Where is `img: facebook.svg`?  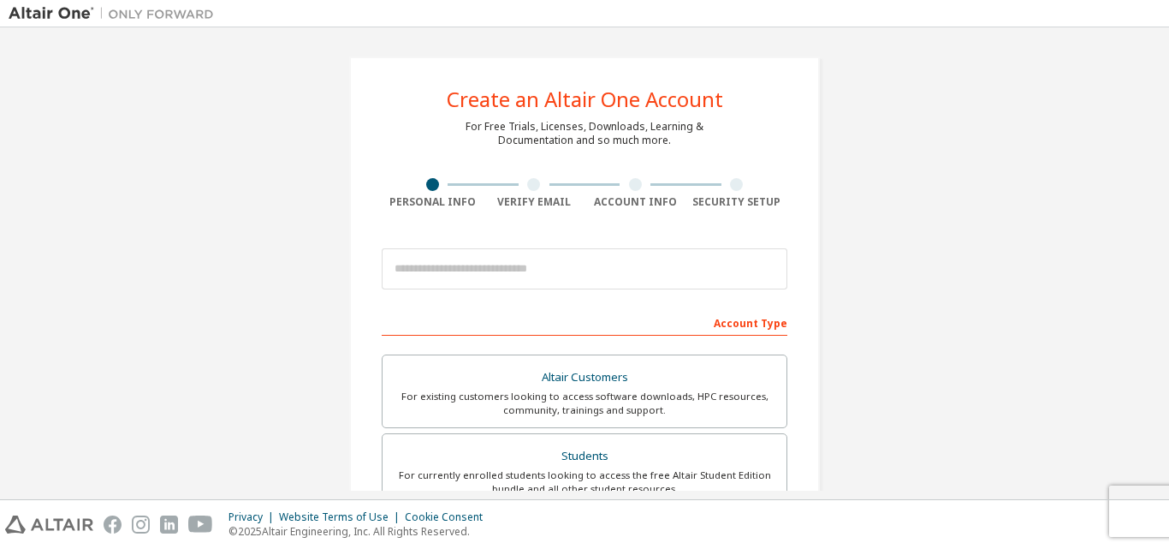
img: facebook.svg is located at coordinates (112, 524).